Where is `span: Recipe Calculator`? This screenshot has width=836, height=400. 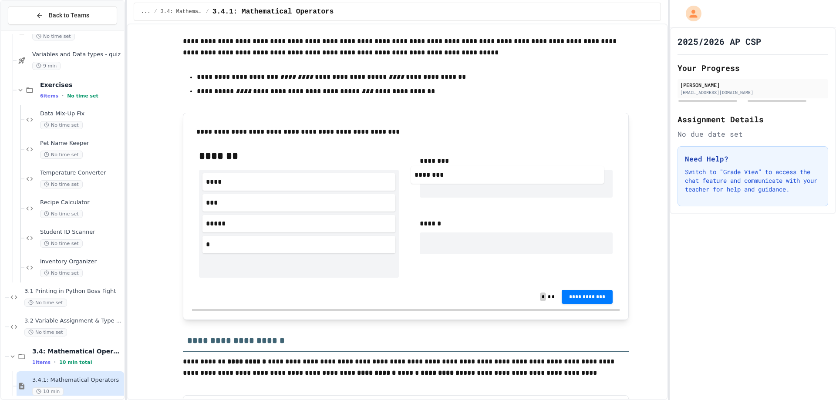
span: Recipe Calculator is located at coordinates (81, 202).